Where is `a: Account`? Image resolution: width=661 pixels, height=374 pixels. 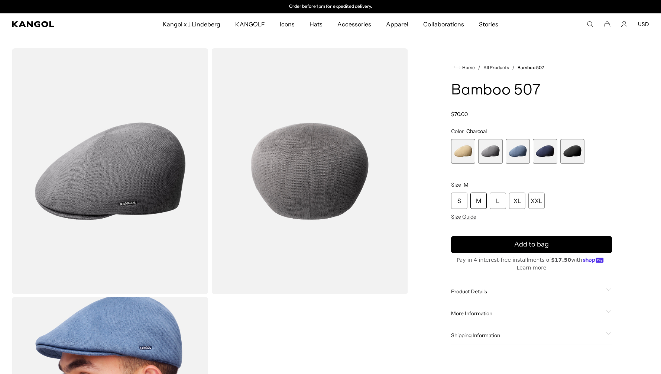
a: Account is located at coordinates (624, 24).